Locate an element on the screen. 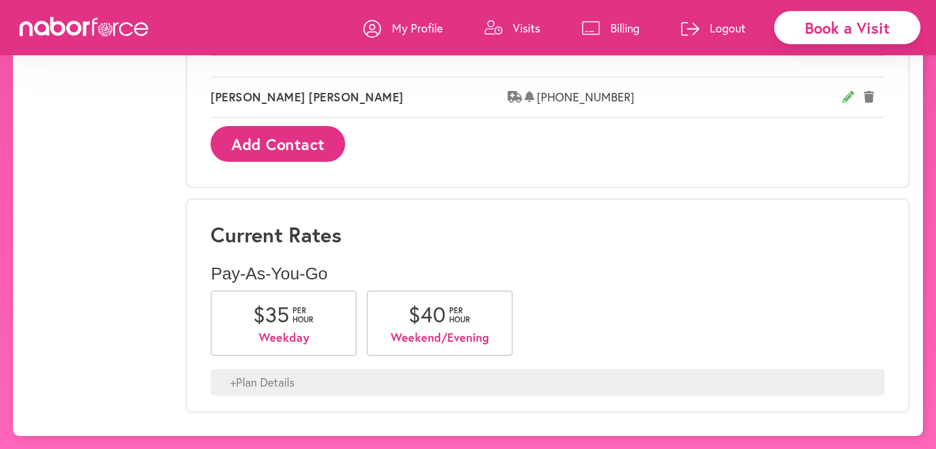 The width and height of the screenshot is (936, 449). a: Billing is located at coordinates (610, 28).